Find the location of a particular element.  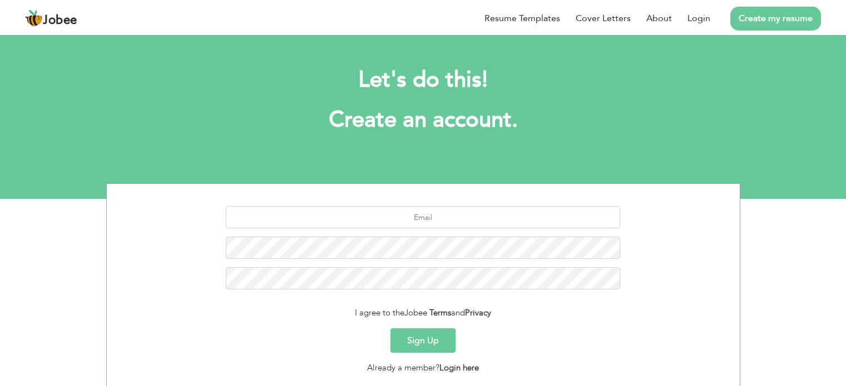

a: Login here is located at coordinates (459, 368).